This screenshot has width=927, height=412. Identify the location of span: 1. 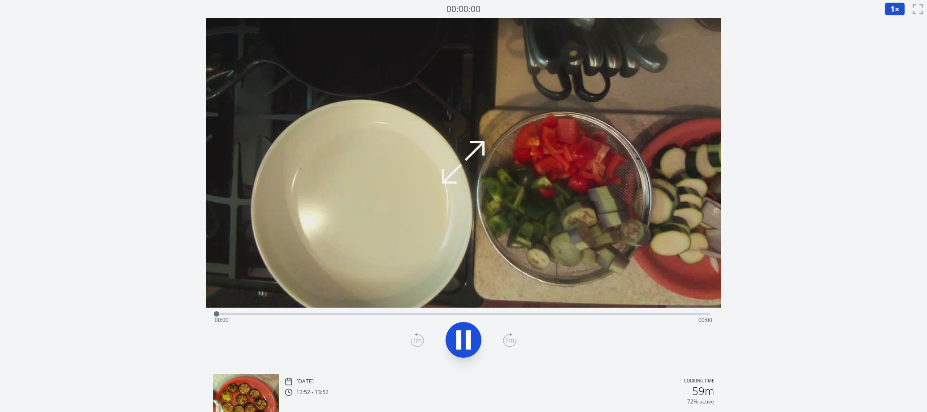
(893, 9).